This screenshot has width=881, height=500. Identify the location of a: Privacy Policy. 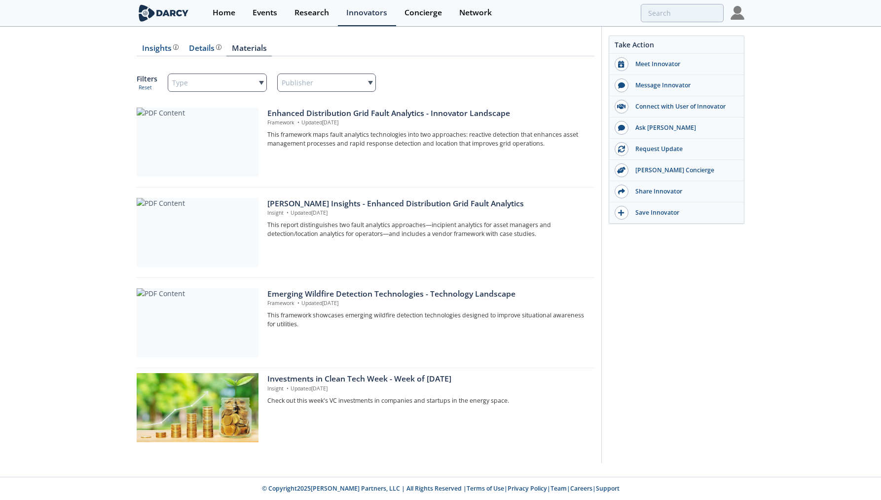
(527, 488).